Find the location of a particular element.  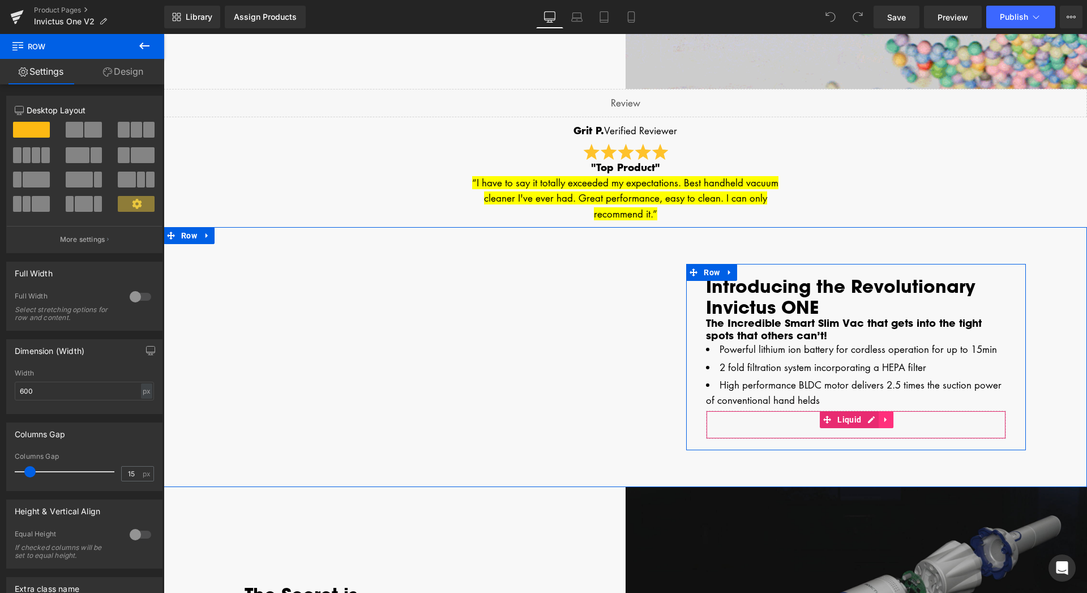

h4: The Incredible Smart Slim Vac that gets into the tight spots that others can’t! is located at coordinates (692, 295).